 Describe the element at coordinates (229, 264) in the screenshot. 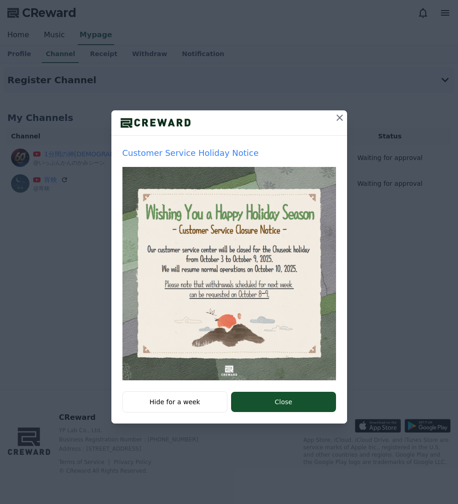

I see `a: Customer Service Holiday Notice` at that location.